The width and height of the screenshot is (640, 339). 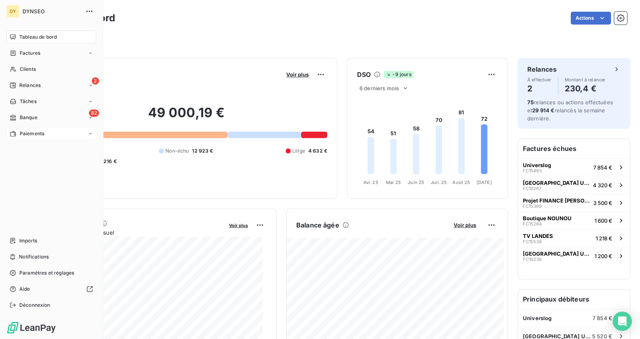 I want to click on span: 6 derniers mois, so click(x=379, y=88).